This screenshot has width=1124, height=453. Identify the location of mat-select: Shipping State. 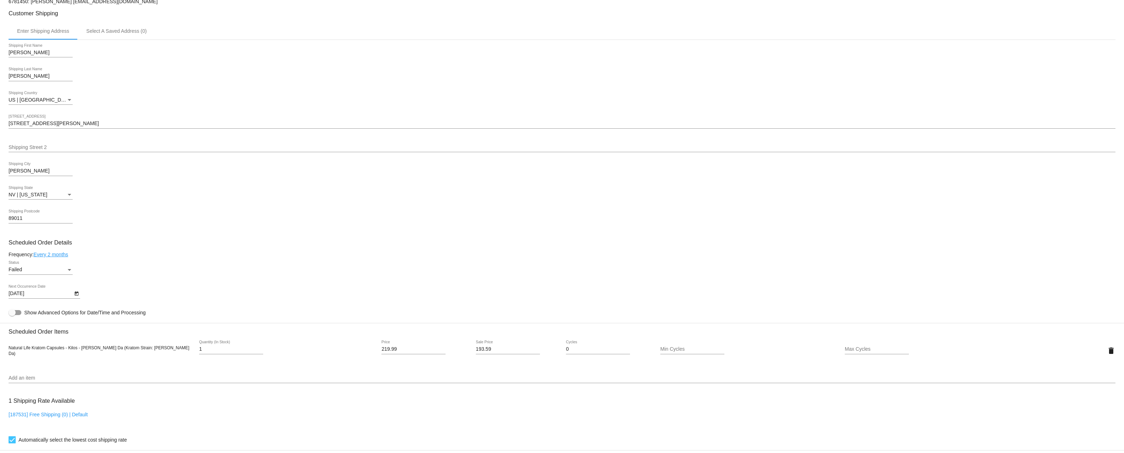
(41, 195).